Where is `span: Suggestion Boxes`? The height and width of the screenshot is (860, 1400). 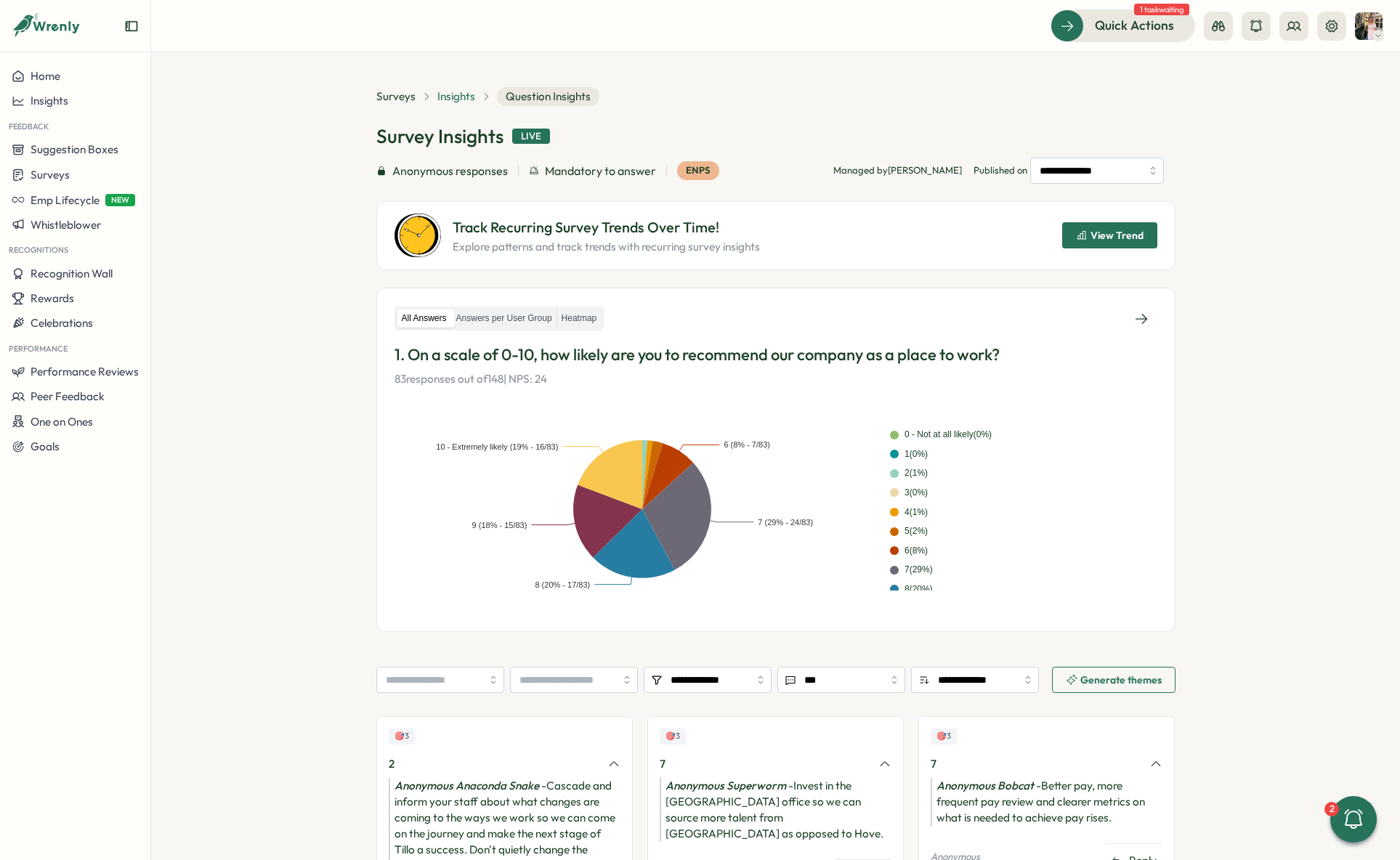 span: Suggestion Boxes is located at coordinates (74, 149).